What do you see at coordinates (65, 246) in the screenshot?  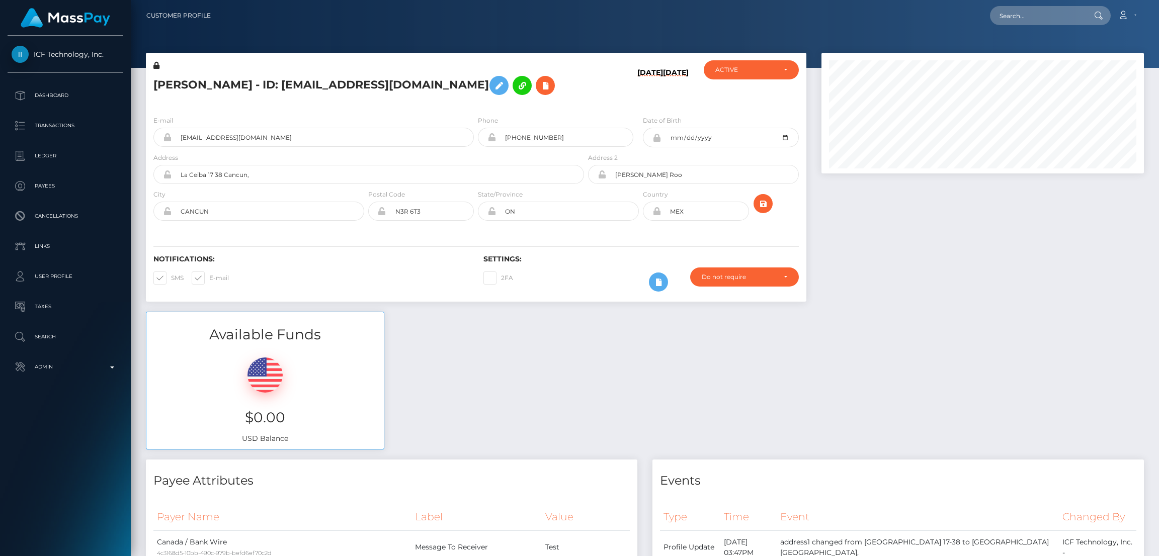 I see `a: Links` at bounding box center [65, 246].